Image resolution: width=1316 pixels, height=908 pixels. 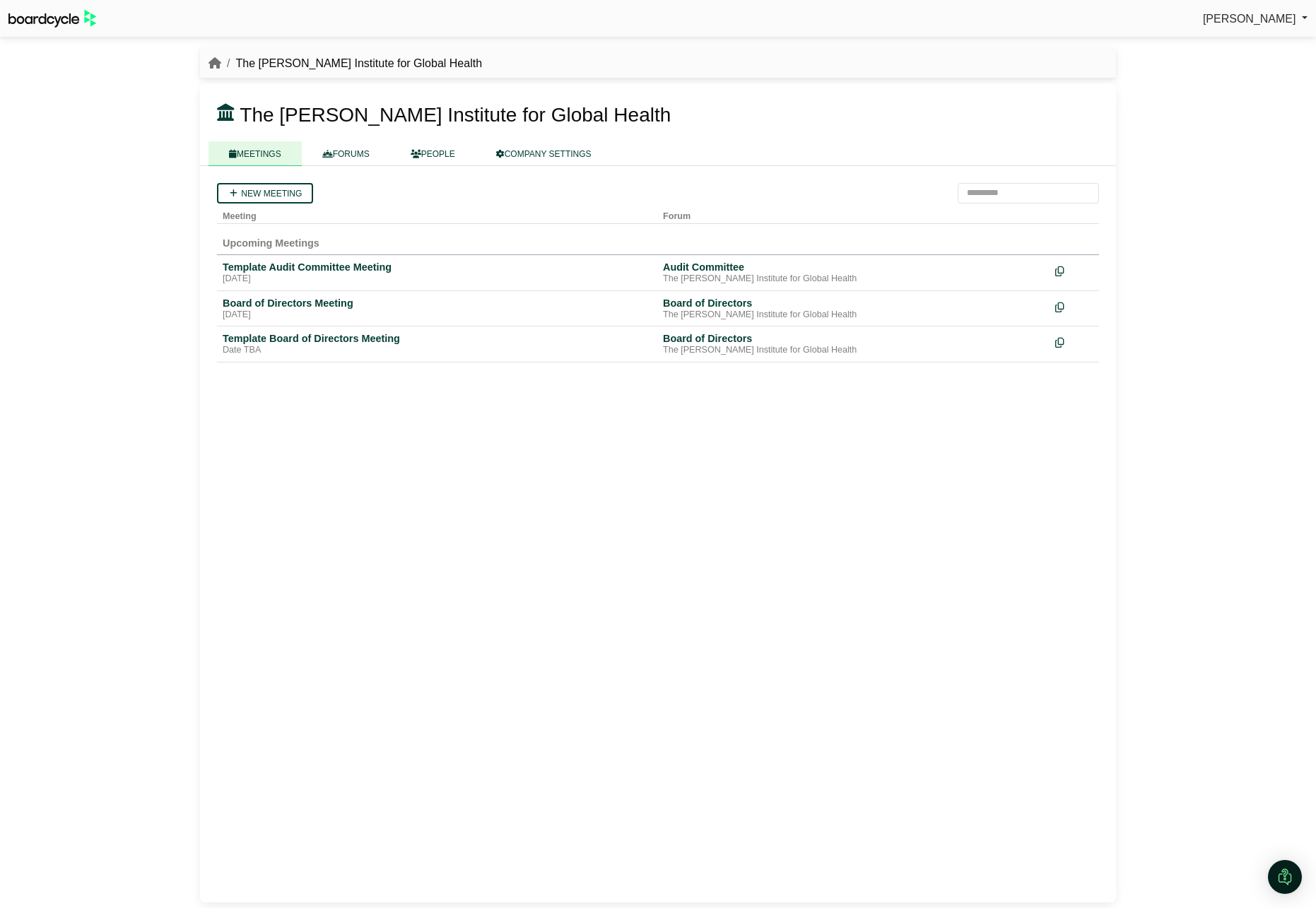 I want to click on a: COMPANY SETTINGS, so click(x=544, y=154).